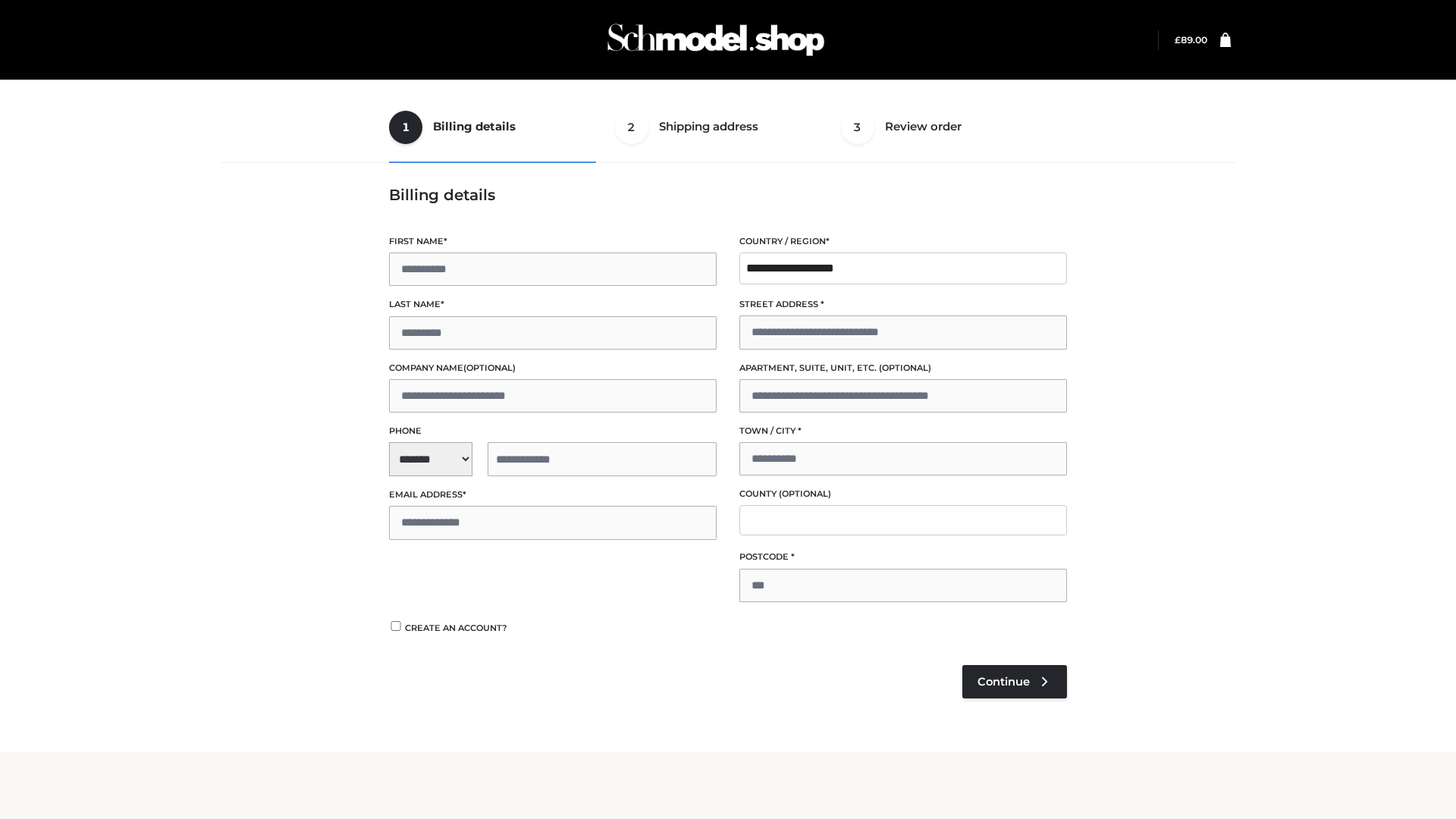  I want to click on label: Street address, so click(903, 303).